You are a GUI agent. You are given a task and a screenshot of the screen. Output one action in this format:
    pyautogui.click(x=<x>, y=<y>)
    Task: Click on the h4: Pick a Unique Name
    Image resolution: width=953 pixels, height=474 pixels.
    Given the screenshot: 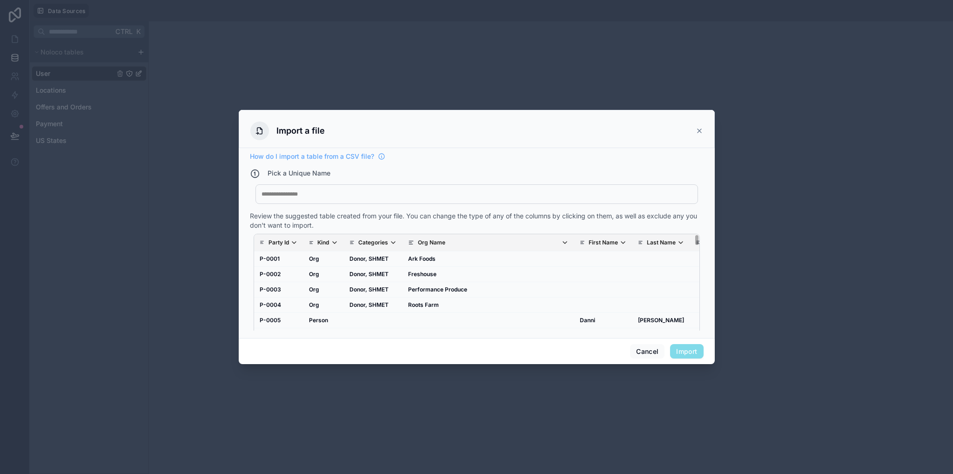 What is the action you would take?
    pyautogui.click(x=299, y=174)
    